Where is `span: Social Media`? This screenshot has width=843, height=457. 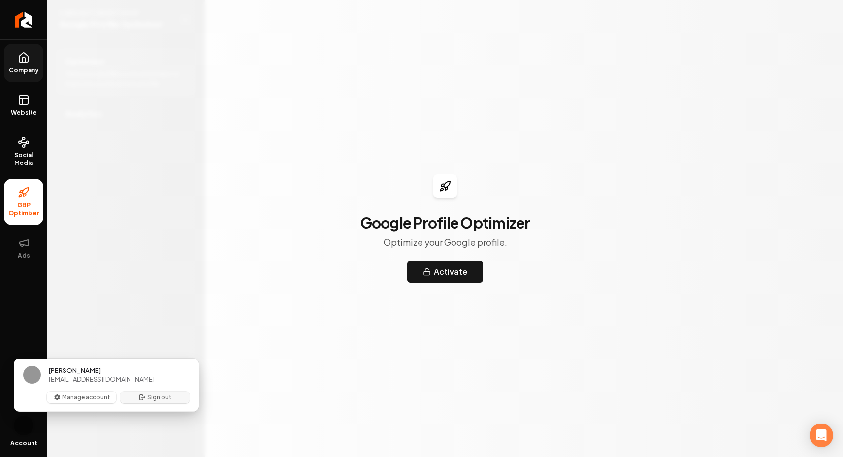
span: Social Media is located at coordinates (24, 159).